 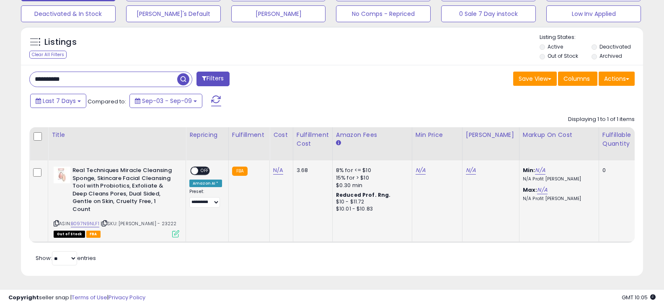 What do you see at coordinates (59, 101) in the screenshot?
I see `span: Last 7 Days` at bounding box center [59, 101].